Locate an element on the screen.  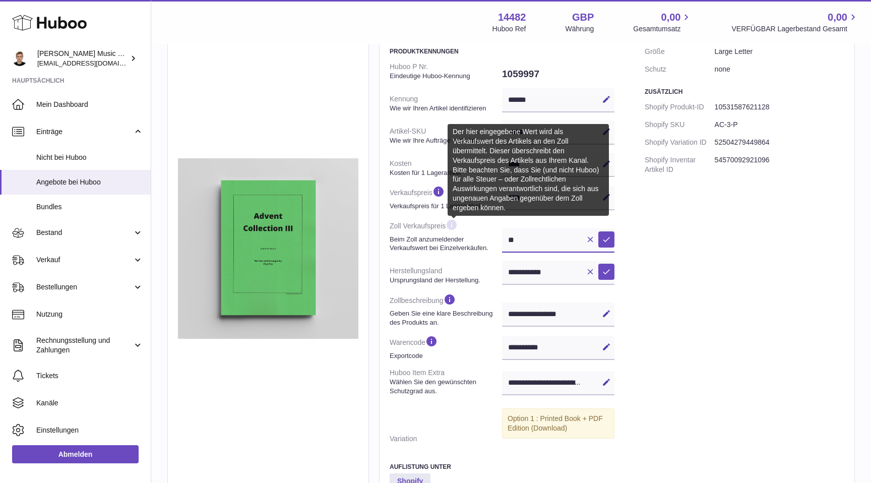
dt: Zollbeschreibung is located at coordinates (446, 310).